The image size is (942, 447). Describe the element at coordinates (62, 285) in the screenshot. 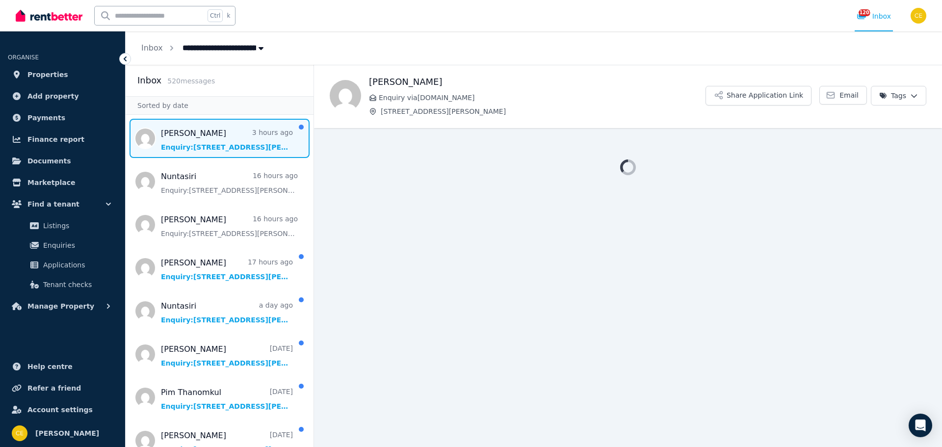

I see `a: Tenant checks` at that location.